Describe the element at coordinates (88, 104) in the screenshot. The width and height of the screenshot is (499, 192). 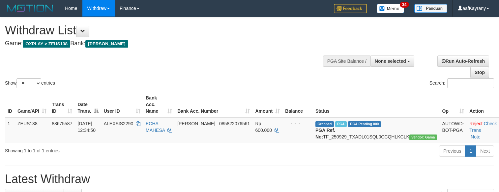
I see `th: Date Trans.: activate to sort column descending` at that location.